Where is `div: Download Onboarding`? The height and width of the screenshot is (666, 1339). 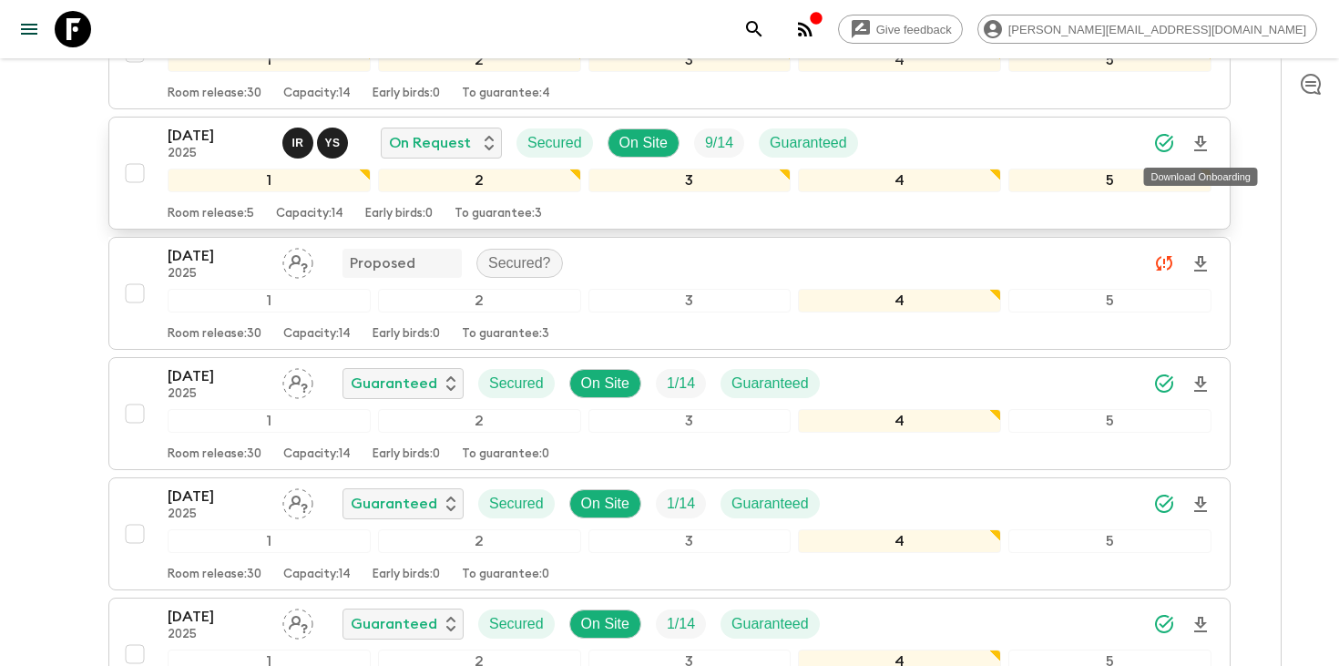
div: Download Onboarding is located at coordinates (1200, 177).